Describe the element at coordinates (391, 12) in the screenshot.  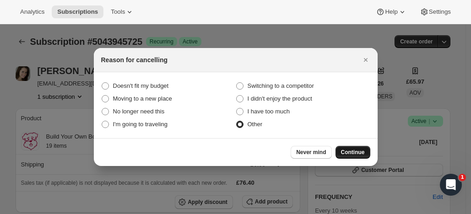
I see `span: Help` at that location.